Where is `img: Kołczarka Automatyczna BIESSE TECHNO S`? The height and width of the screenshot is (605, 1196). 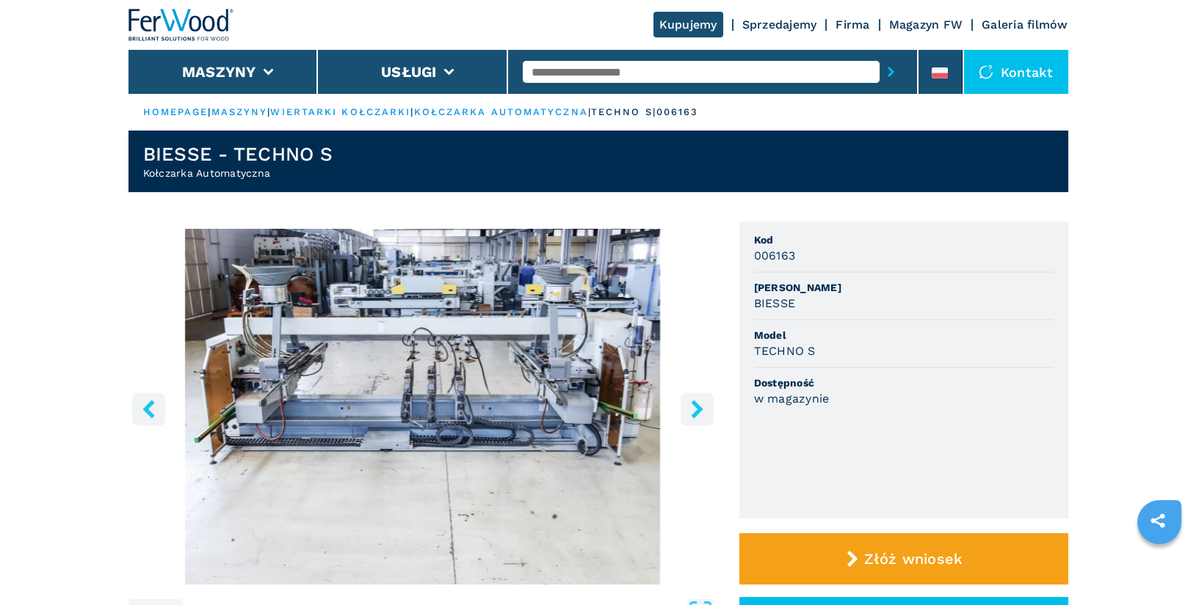
img: Kołczarka Automatyczna BIESSE TECHNO S is located at coordinates (423, 407).